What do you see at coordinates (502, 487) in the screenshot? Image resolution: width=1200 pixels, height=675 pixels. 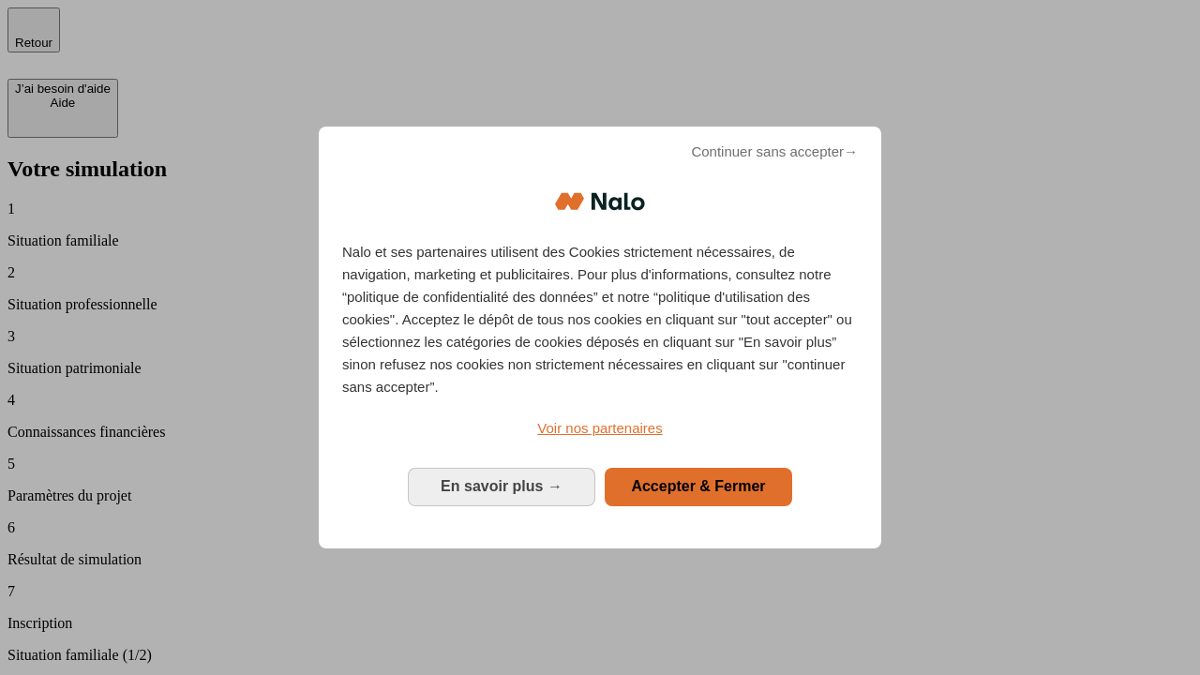 I see `button: En savoir plus: Configurer vos consentements` at bounding box center [502, 487].